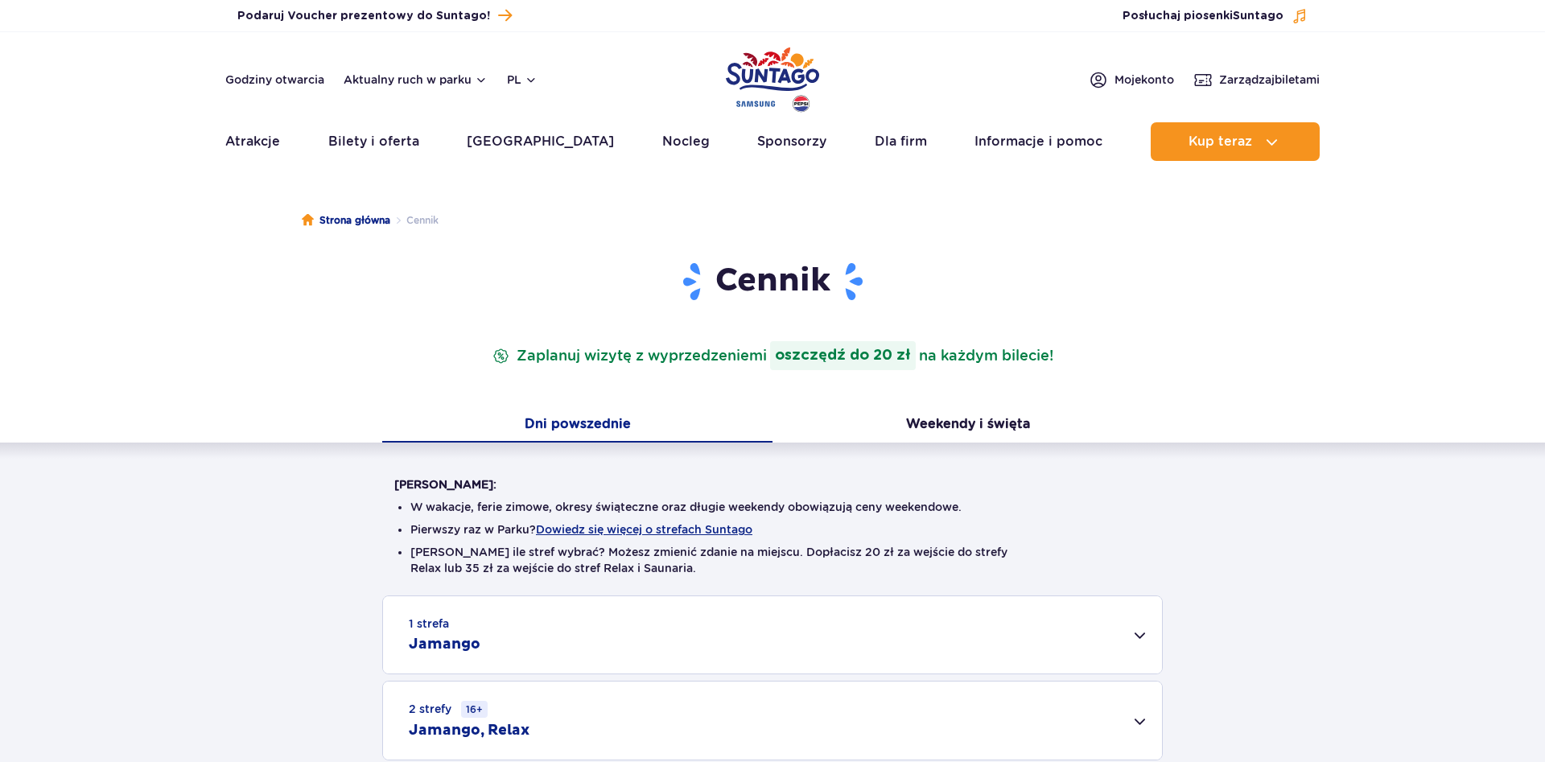 Image resolution: width=1545 pixels, height=762 pixels. Describe the element at coordinates (773, 282) in the screenshot. I see `h1: Cennik` at that location.